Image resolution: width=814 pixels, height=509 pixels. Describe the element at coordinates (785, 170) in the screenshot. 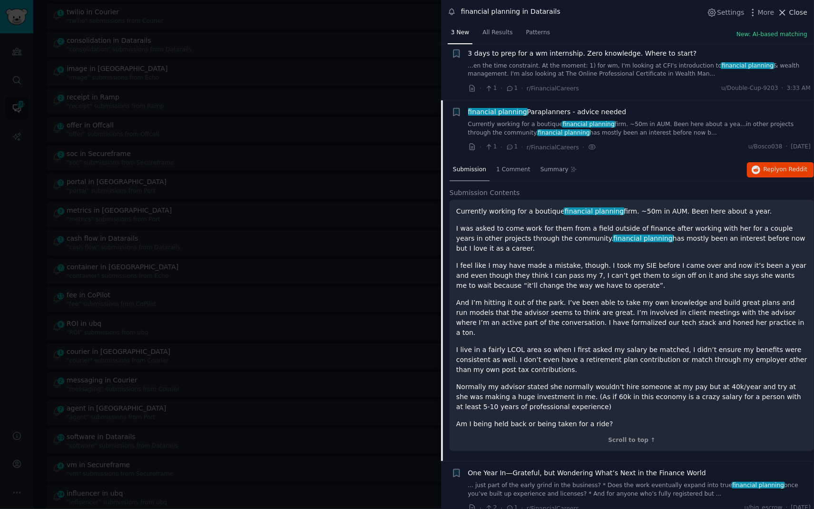

I see `span: Reply` at that location.